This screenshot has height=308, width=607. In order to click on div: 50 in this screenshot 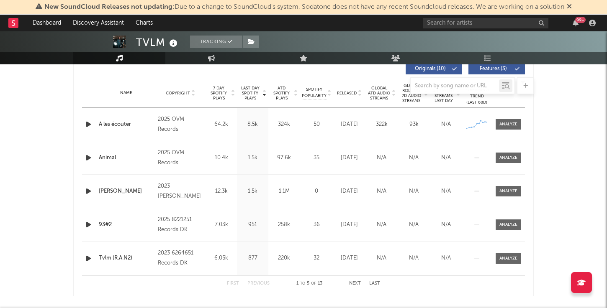, I will do `click(316, 125)`.